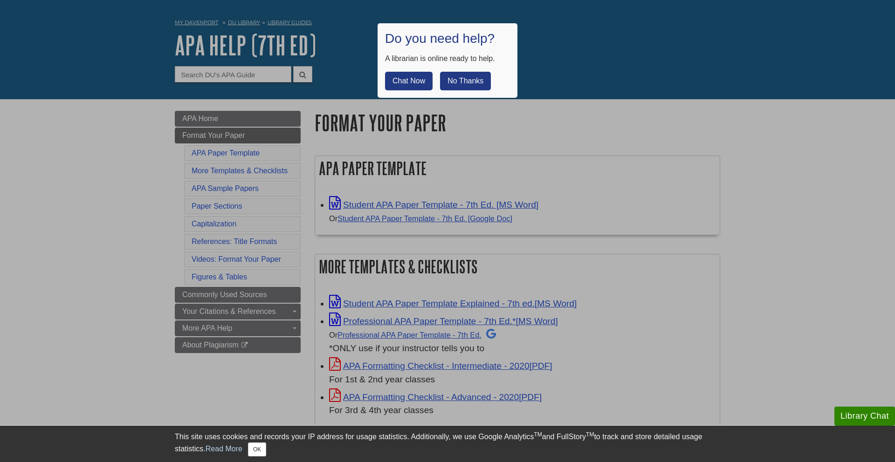 This screenshot has width=895, height=462. Describe the element at coordinates (257, 450) in the screenshot. I see `button: Close` at that location.